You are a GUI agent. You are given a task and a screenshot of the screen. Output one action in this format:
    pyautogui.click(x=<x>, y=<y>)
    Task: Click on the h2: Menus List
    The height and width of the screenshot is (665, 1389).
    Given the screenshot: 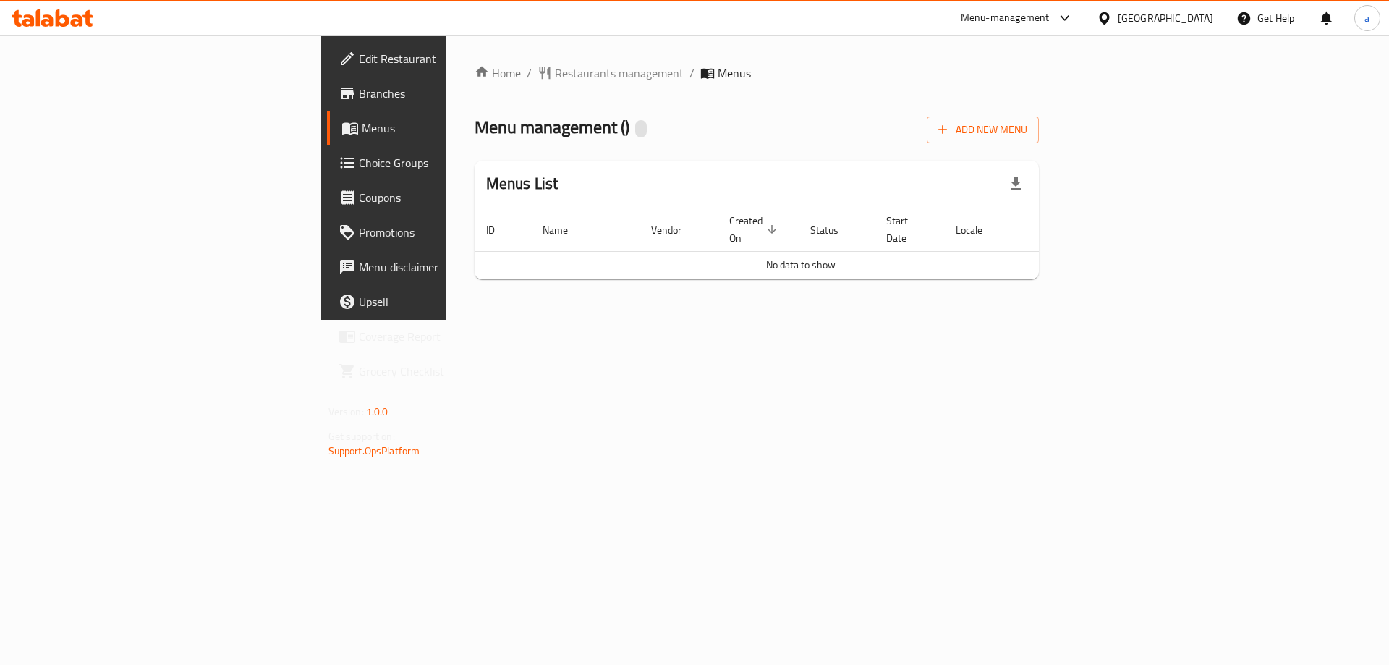 What is the action you would take?
    pyautogui.click(x=522, y=184)
    